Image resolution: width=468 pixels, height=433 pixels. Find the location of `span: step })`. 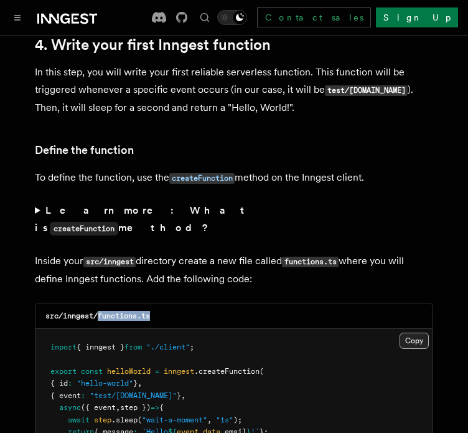

span: step }) is located at coordinates (135, 407).